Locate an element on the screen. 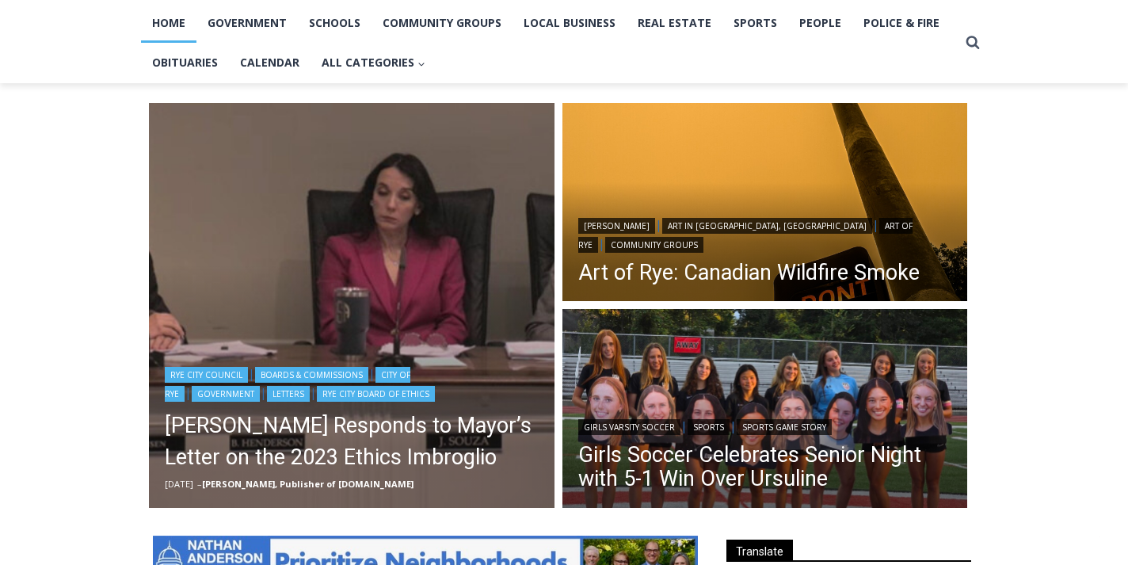  button: View Search Form is located at coordinates (973, 43).